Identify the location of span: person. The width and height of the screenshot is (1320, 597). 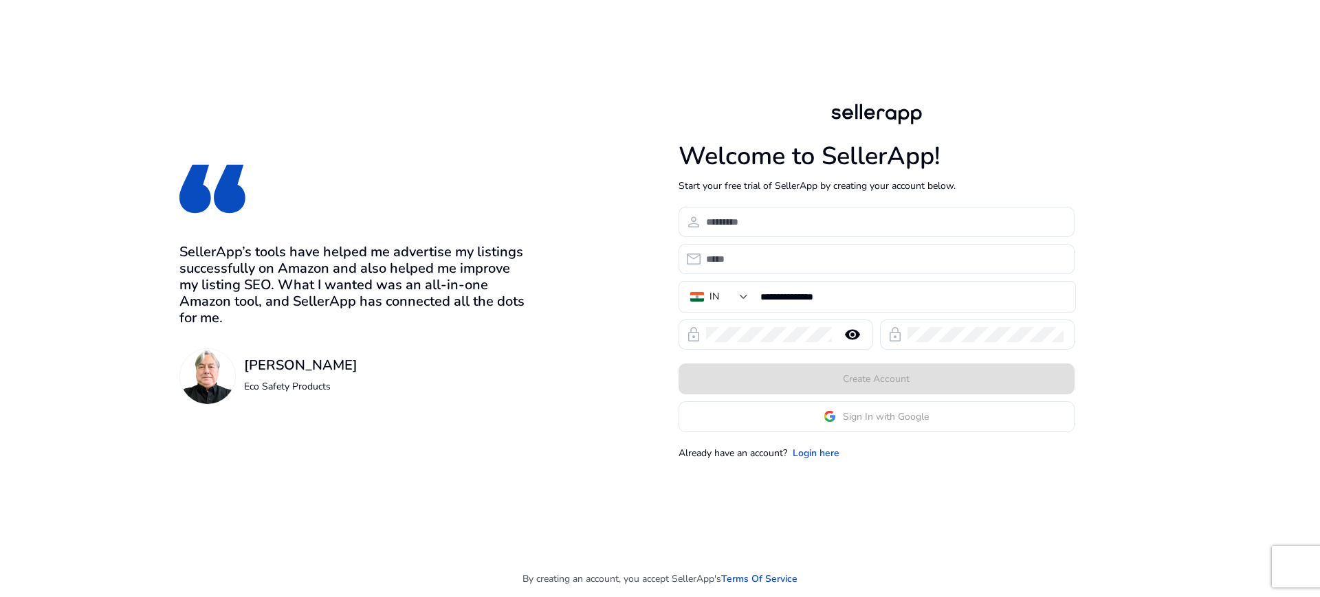
(693, 222).